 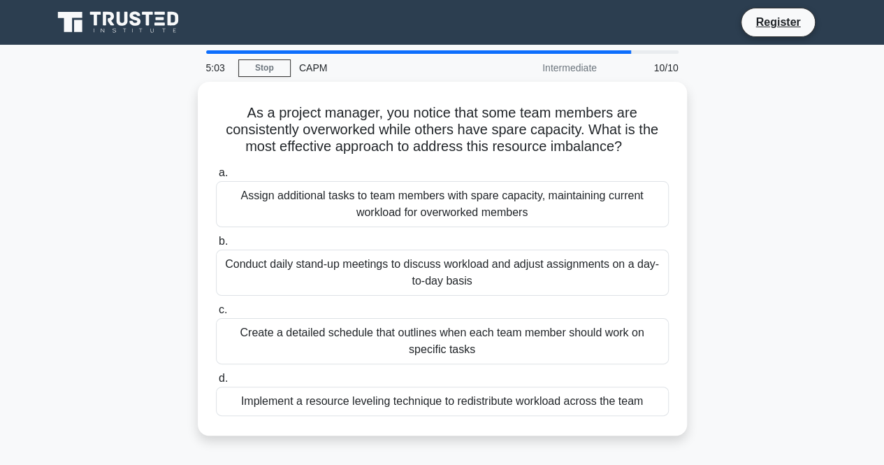 What do you see at coordinates (646, 68) in the screenshot?
I see `div: 10/10` at bounding box center [646, 68].